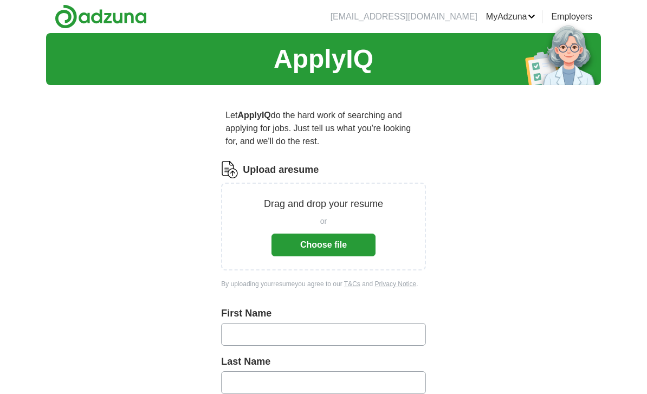 The image size is (647, 394). Describe the element at coordinates (253, 115) in the screenshot. I see `strong: ApplyIQ` at that location.